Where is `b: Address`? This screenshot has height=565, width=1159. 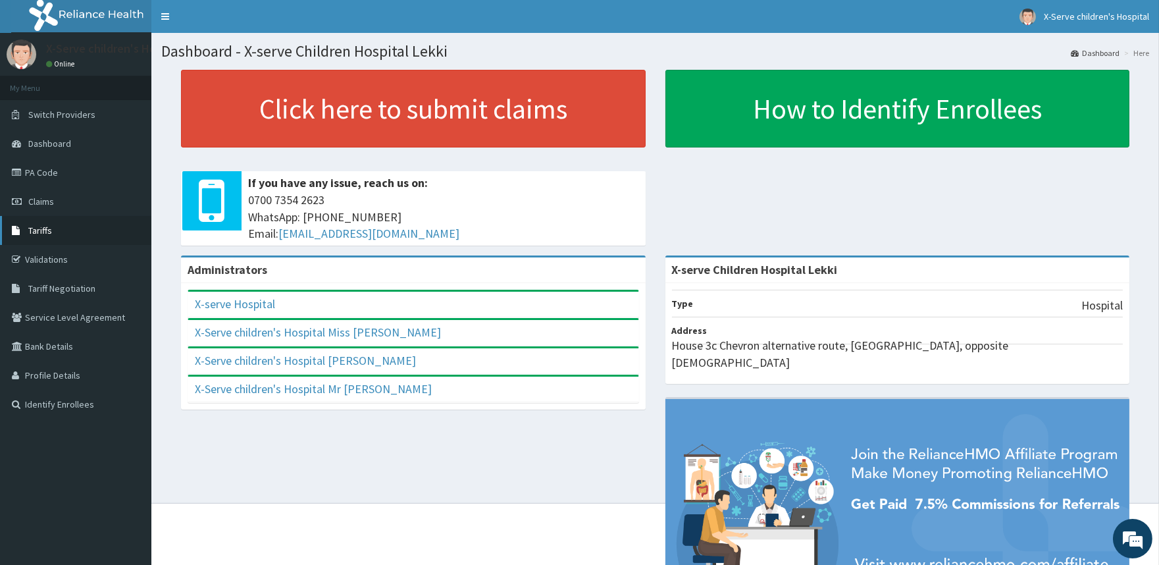
b: Address is located at coordinates (690, 330).